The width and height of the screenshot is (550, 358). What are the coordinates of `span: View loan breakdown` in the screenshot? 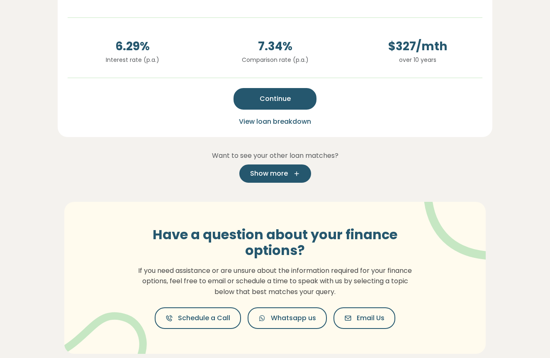 It's located at (275, 121).